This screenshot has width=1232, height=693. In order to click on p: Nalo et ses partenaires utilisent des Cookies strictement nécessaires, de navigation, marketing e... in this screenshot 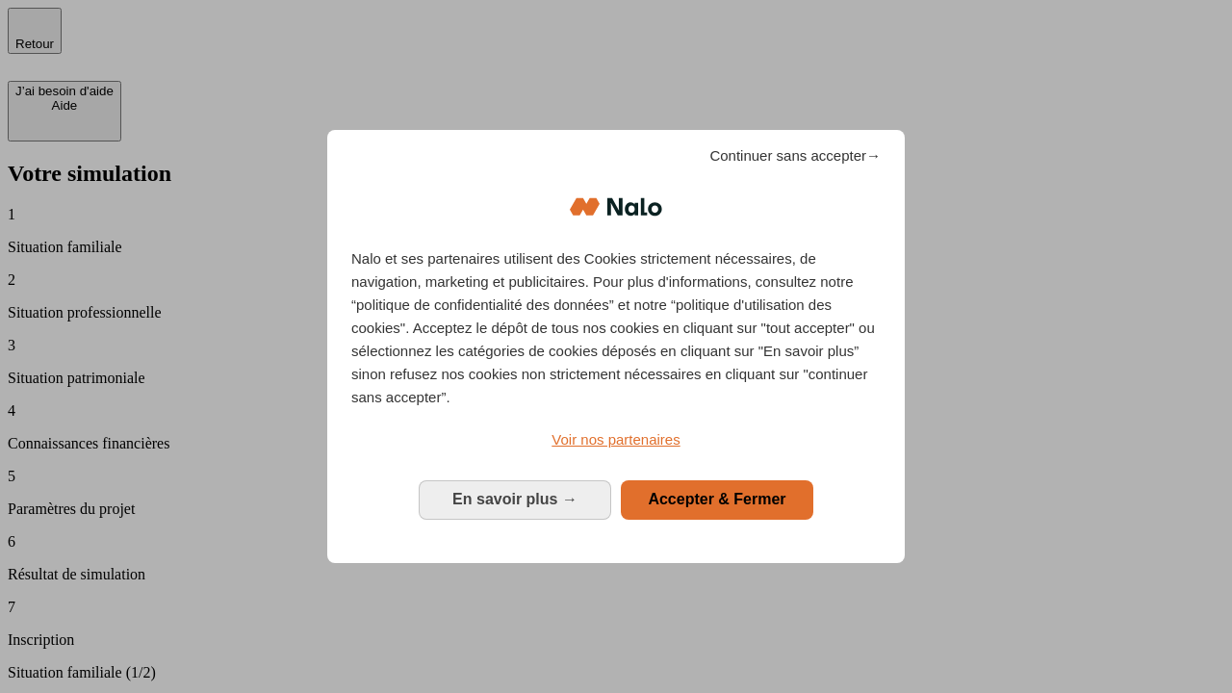, I will do `click(616, 328)`.